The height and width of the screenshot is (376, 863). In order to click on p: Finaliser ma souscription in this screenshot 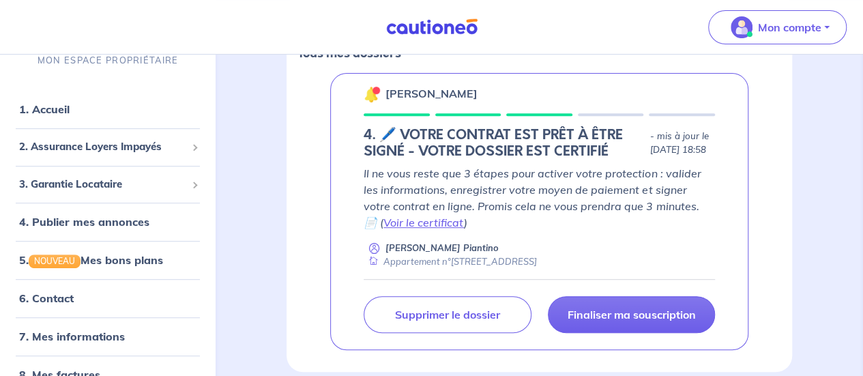, I will do `click(631, 315)`.